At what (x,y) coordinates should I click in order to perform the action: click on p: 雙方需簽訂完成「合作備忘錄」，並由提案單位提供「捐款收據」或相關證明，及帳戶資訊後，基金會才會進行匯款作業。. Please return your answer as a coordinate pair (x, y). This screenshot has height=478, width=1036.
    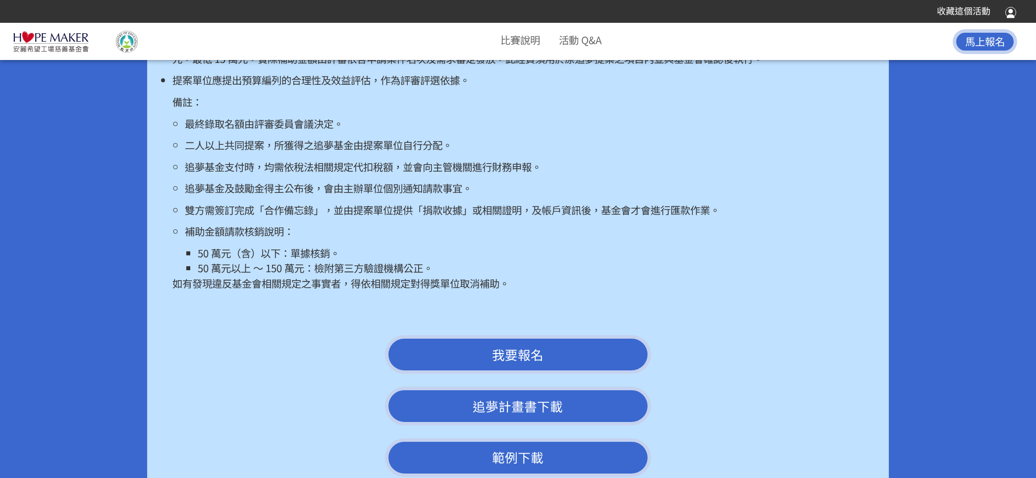
    Looking at the image, I should click on (530, 210).